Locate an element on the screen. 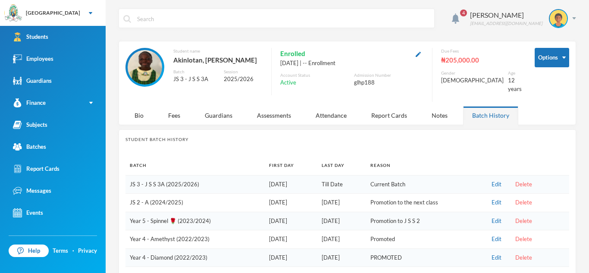 Image resolution: width=589 pixels, height=273 pixels. a: Privacy is located at coordinates (88, 251).